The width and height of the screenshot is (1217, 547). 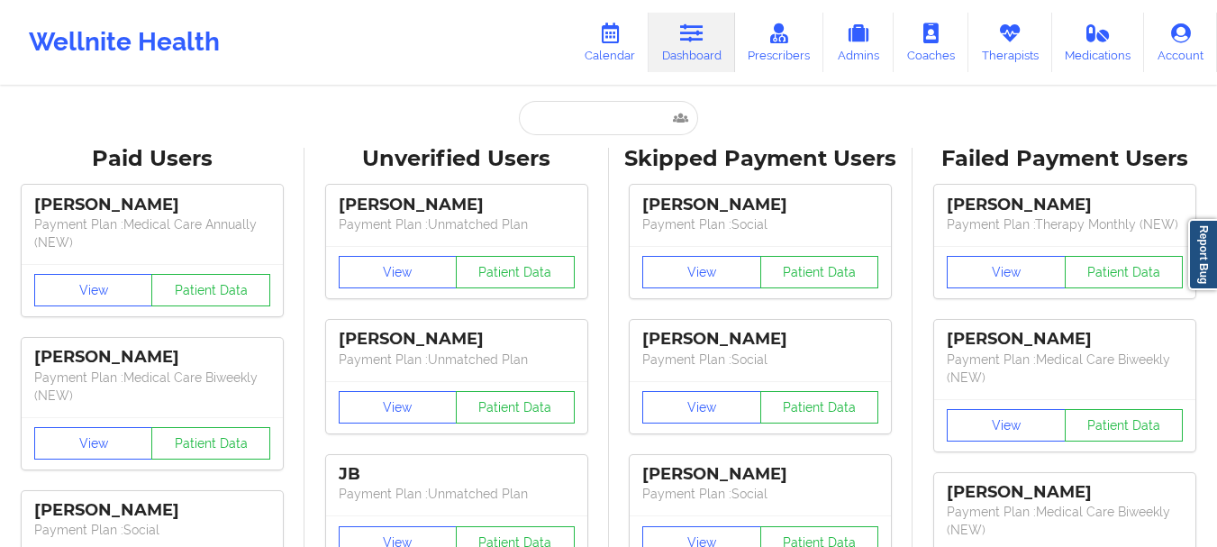 I want to click on a: Therapists, so click(x=1009, y=42).